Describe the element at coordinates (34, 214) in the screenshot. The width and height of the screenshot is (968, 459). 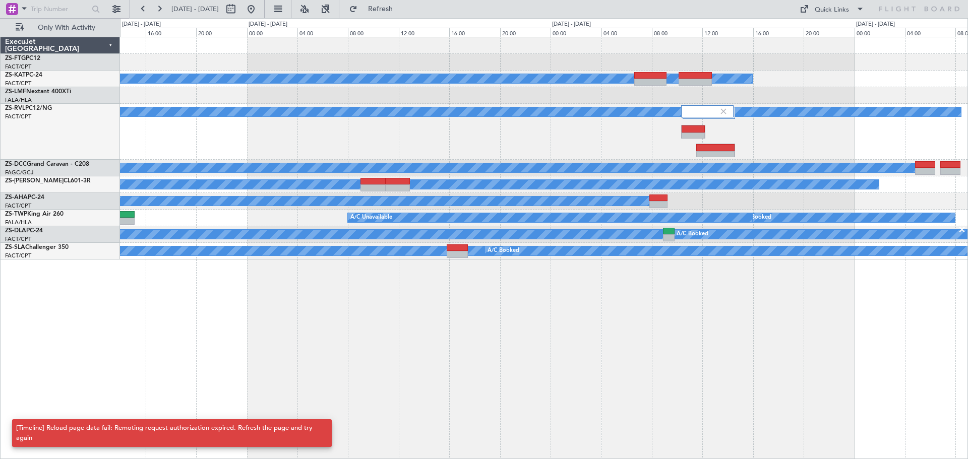
I see `a: ZS-TWPKing Air 260` at that location.